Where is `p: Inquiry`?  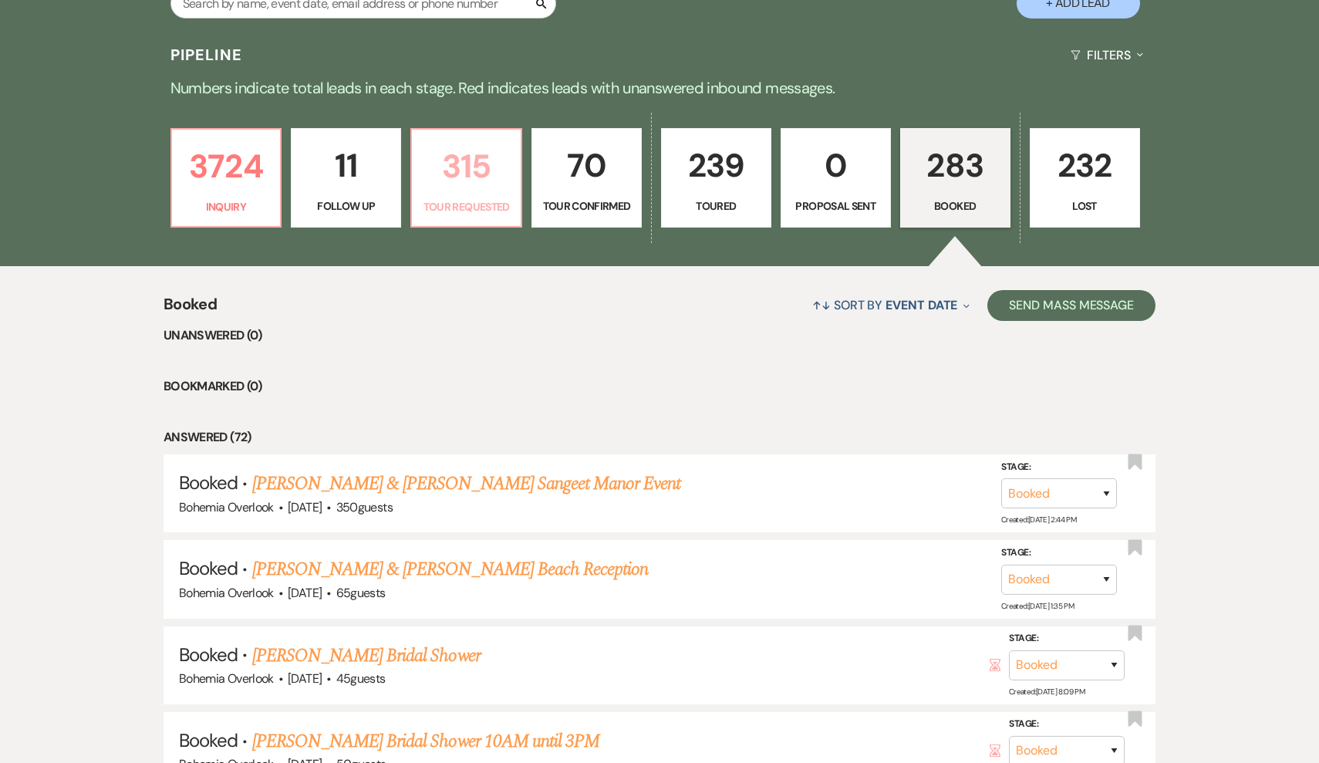 p: Inquiry is located at coordinates (226, 207).